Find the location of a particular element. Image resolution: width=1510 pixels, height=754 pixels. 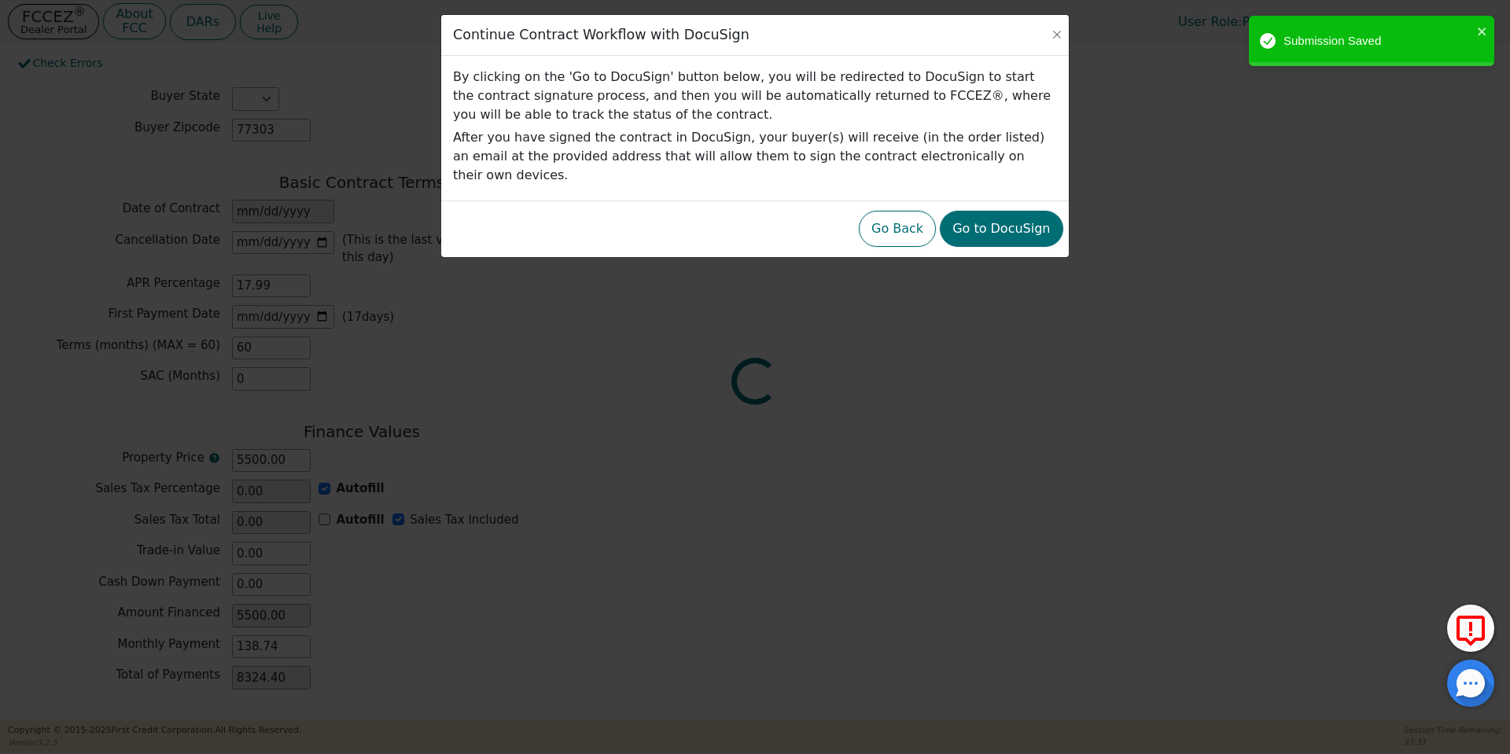

button: close is located at coordinates (1483, 31).